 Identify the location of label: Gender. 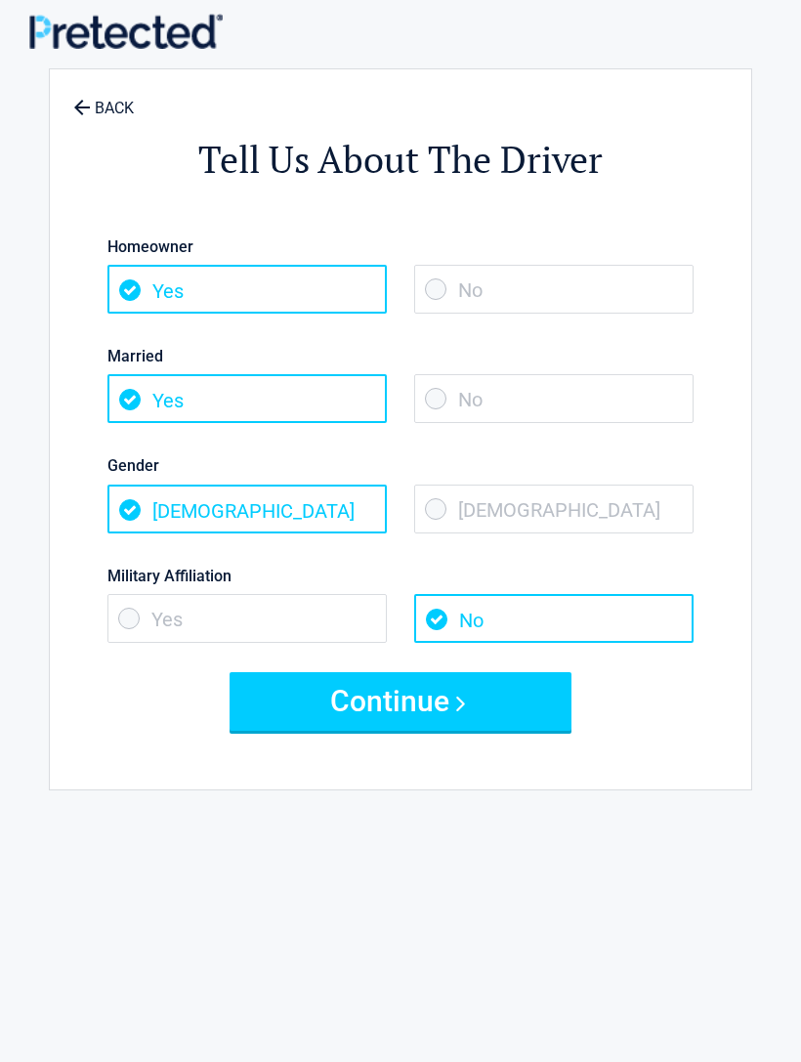
(400, 465).